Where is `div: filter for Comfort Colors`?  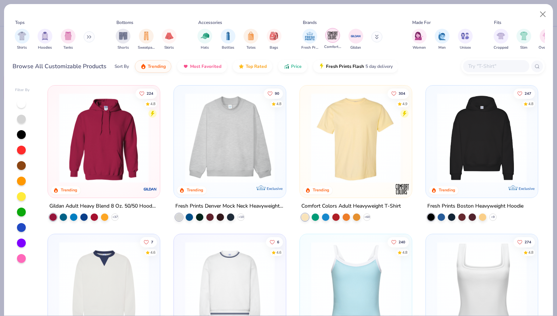
div: filter for Comfort Colors is located at coordinates (333, 39).